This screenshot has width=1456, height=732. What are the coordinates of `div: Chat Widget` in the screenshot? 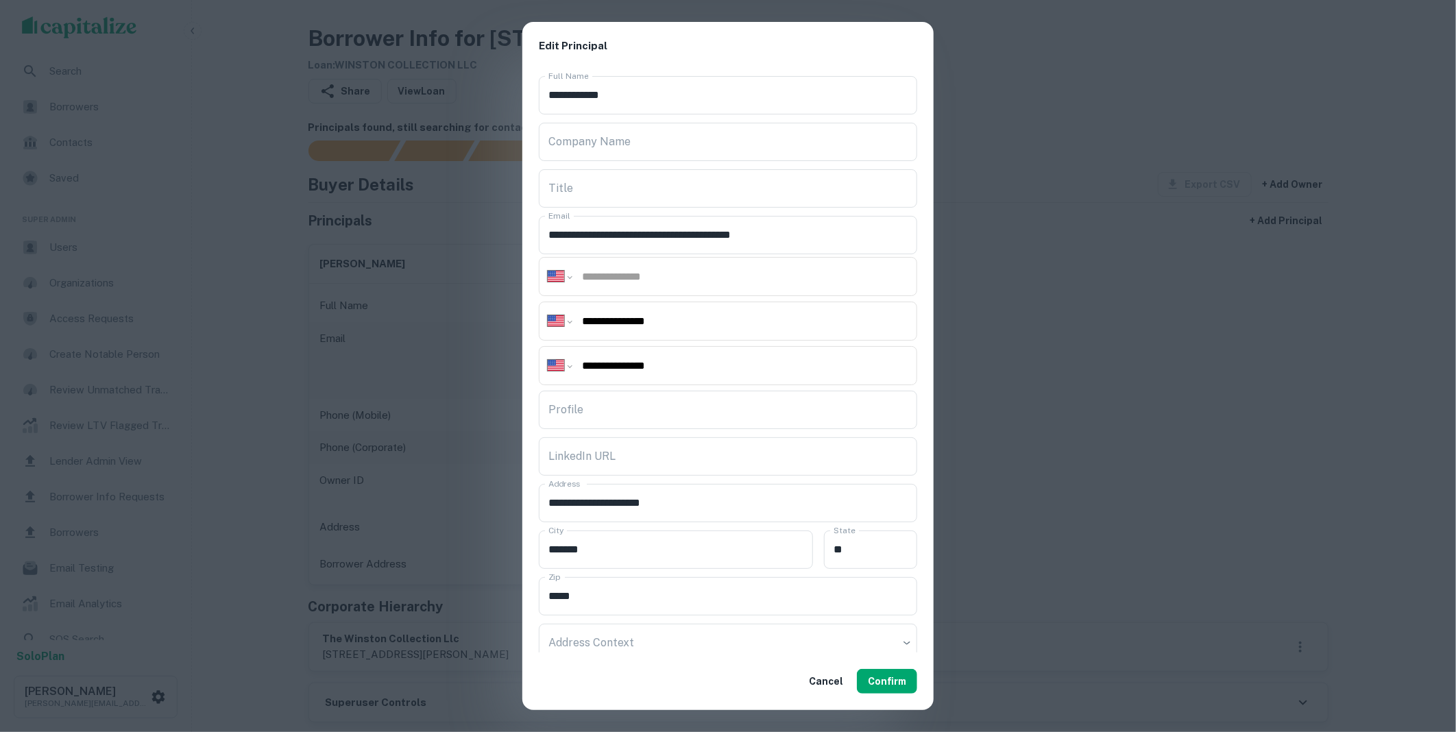 It's located at (1422, 656).